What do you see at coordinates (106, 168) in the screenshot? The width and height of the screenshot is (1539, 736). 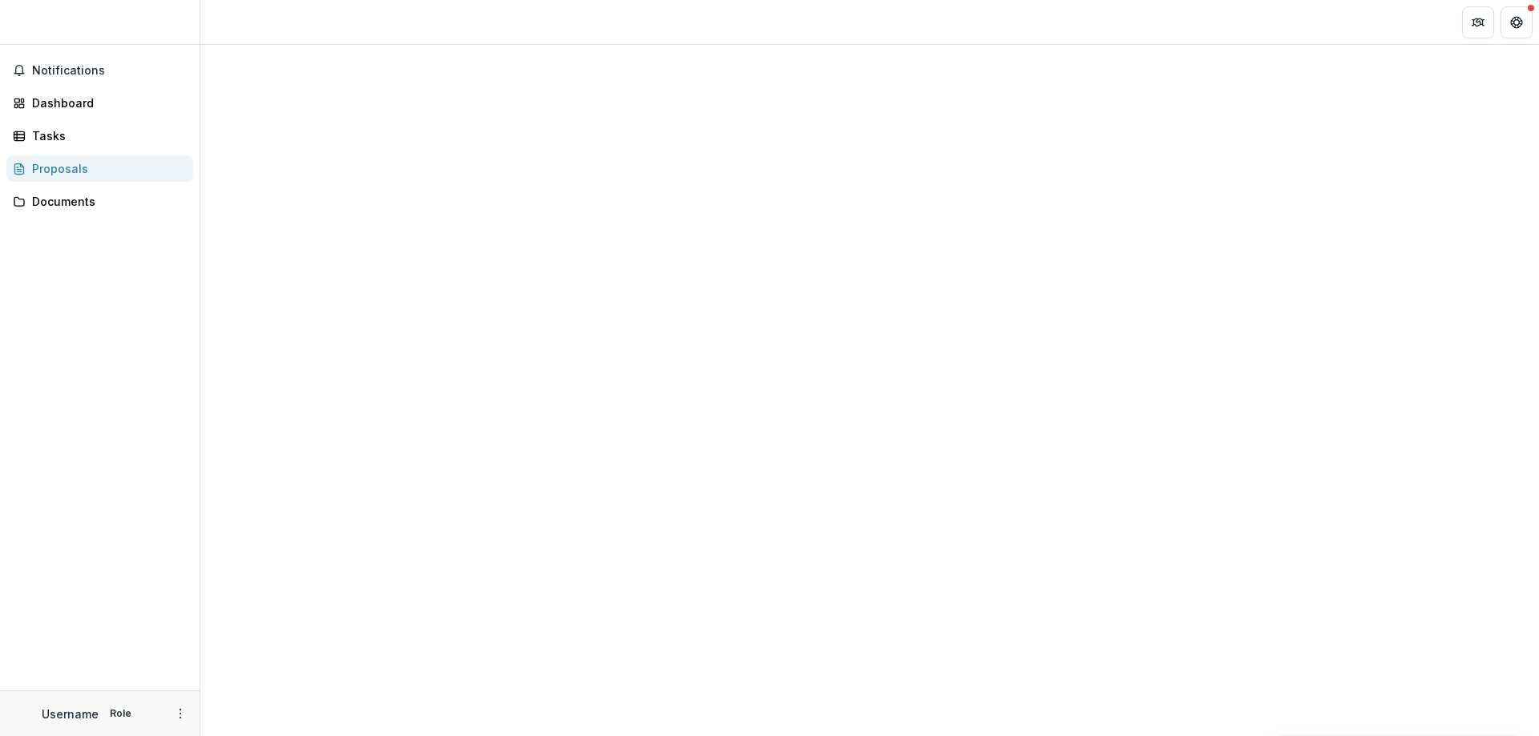 I see `div: Proposals` at bounding box center [106, 168].